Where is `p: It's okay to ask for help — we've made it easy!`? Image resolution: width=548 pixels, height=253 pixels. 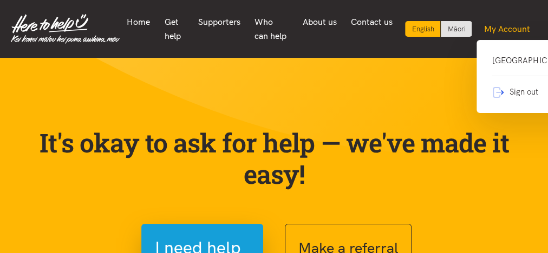
p: It's okay to ask for help — we've made it easy! is located at coordinates (274, 158).